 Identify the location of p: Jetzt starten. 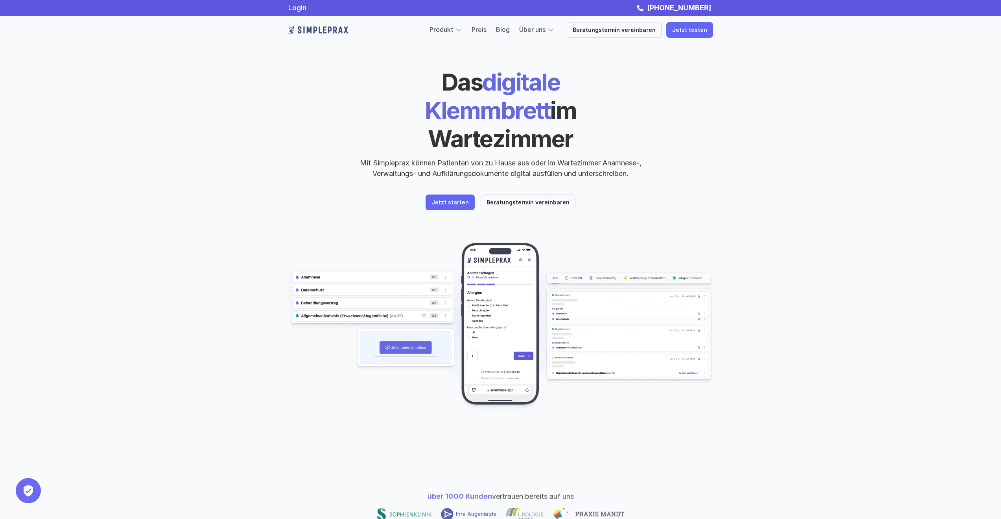
(450, 202).